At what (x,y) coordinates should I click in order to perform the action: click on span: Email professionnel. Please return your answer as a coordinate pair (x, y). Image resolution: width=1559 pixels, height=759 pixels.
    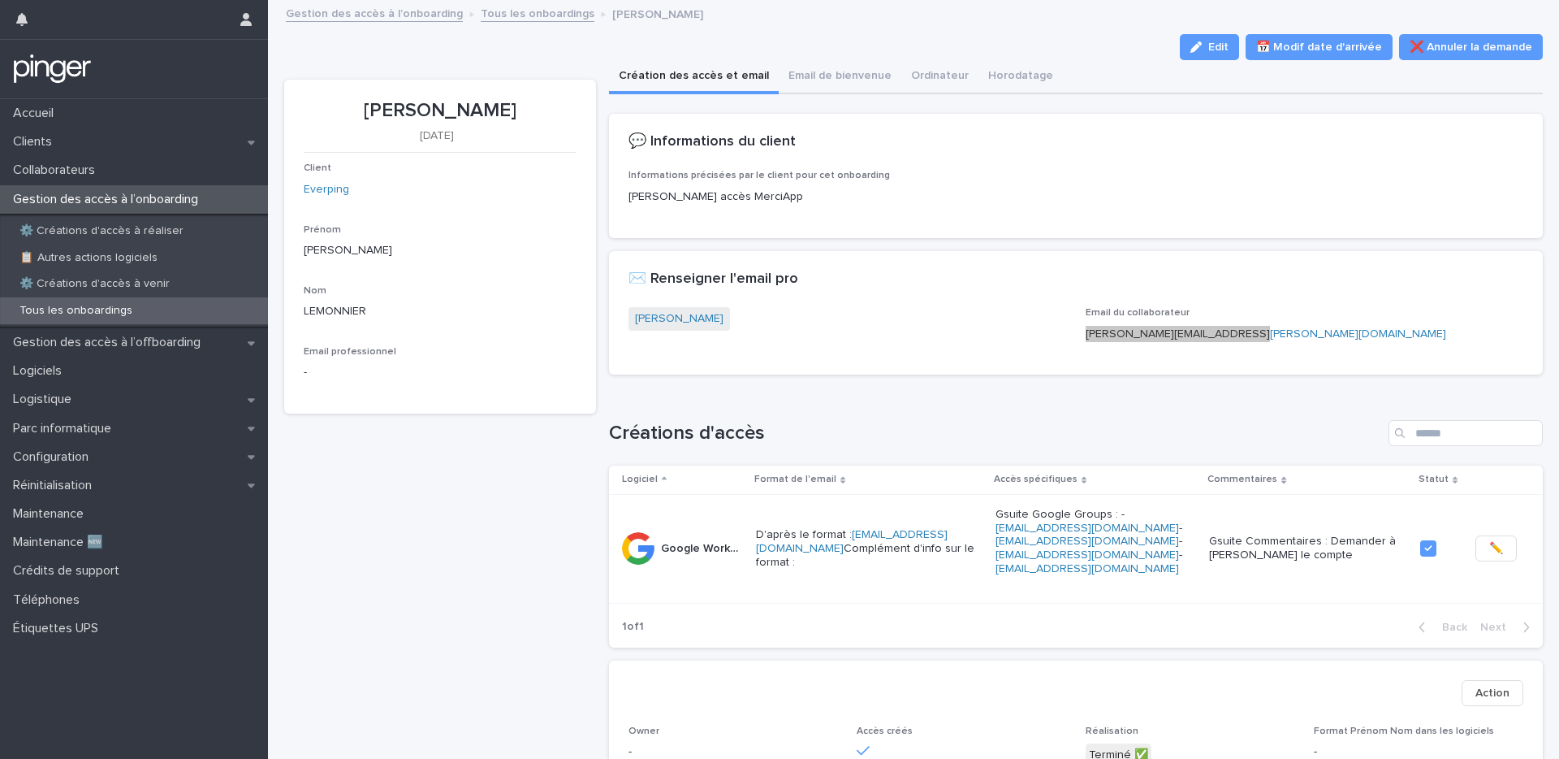
    Looking at the image, I should click on (350, 352).